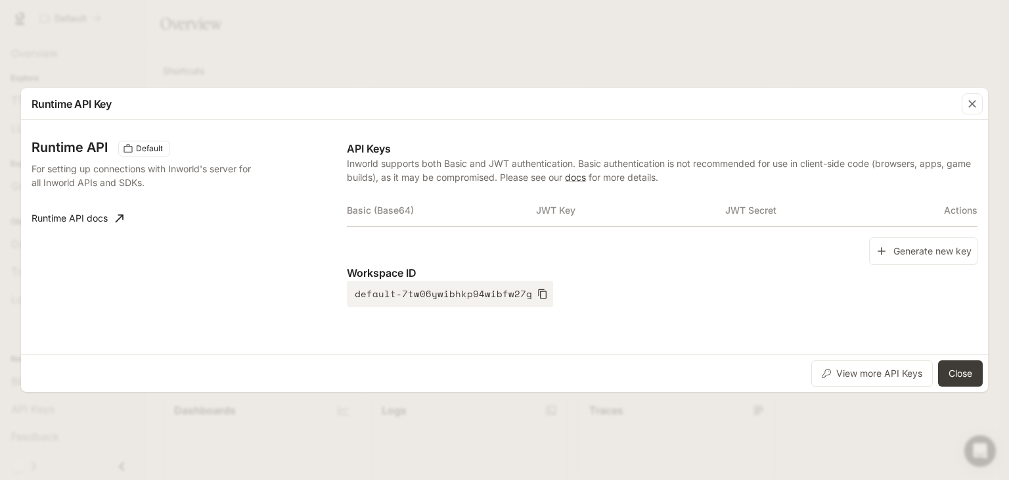  Describe the element at coordinates (820, 210) in the screenshot. I see `th: JWT Secret` at that location.